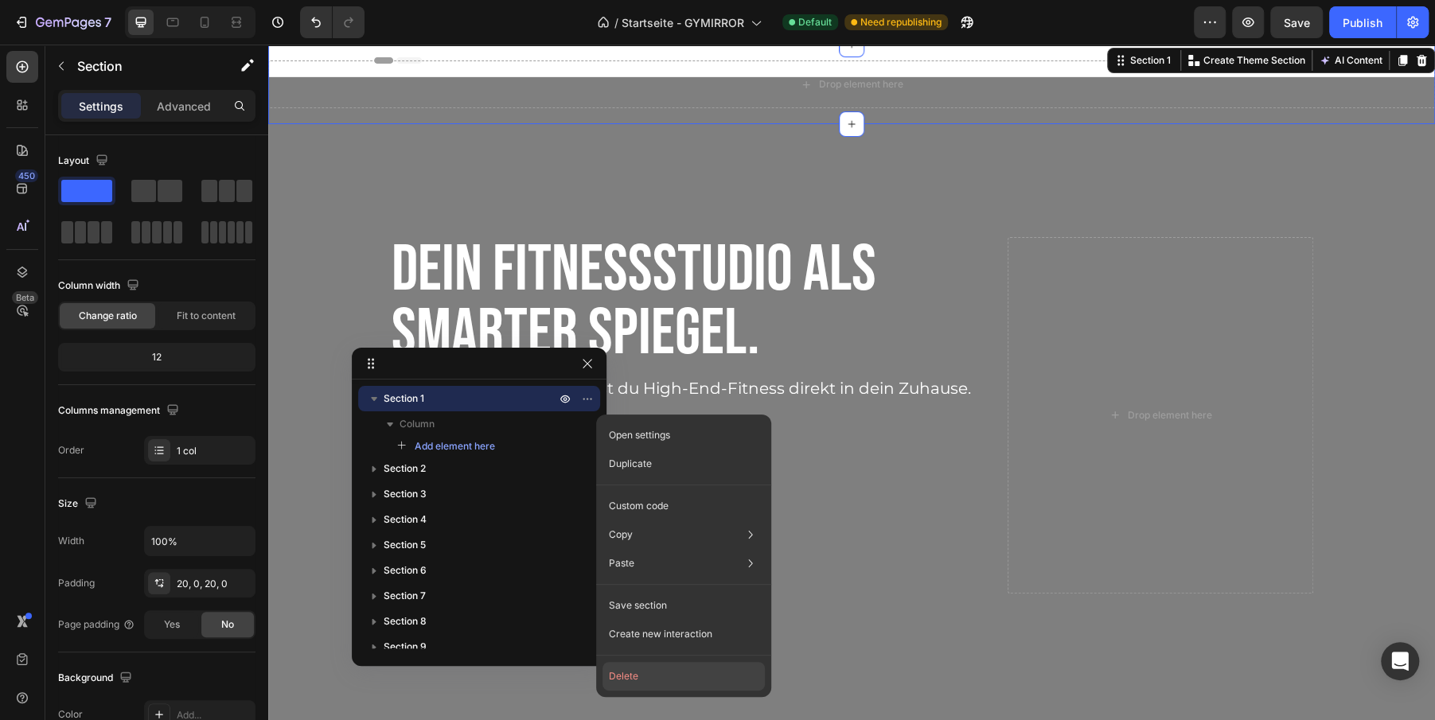 The width and height of the screenshot is (1435, 720). Describe the element at coordinates (404, 469) in the screenshot. I see `span: Section 2` at that location.